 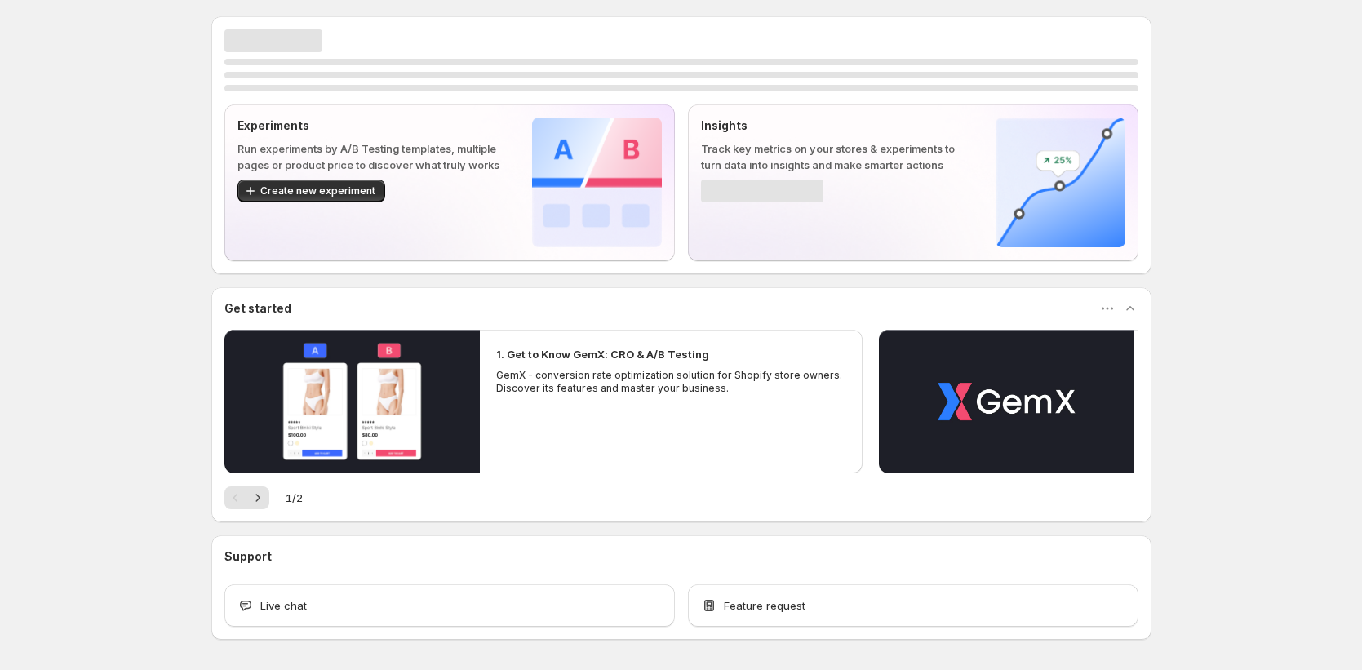 I want to click on nav: Pagination, so click(x=246, y=498).